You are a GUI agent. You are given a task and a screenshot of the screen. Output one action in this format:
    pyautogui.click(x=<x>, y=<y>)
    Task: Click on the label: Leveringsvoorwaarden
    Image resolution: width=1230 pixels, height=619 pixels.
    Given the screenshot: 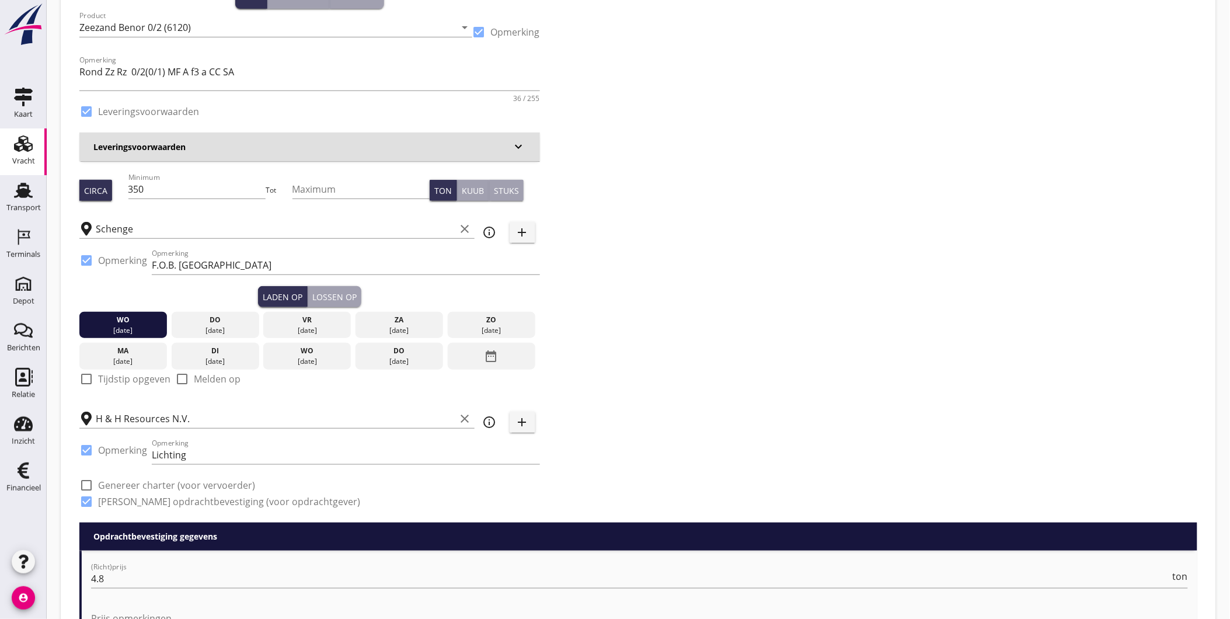 What is the action you would take?
    pyautogui.click(x=148, y=112)
    